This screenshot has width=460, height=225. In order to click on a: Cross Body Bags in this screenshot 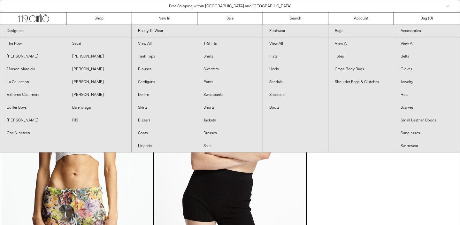, I will do `click(361, 69)`.